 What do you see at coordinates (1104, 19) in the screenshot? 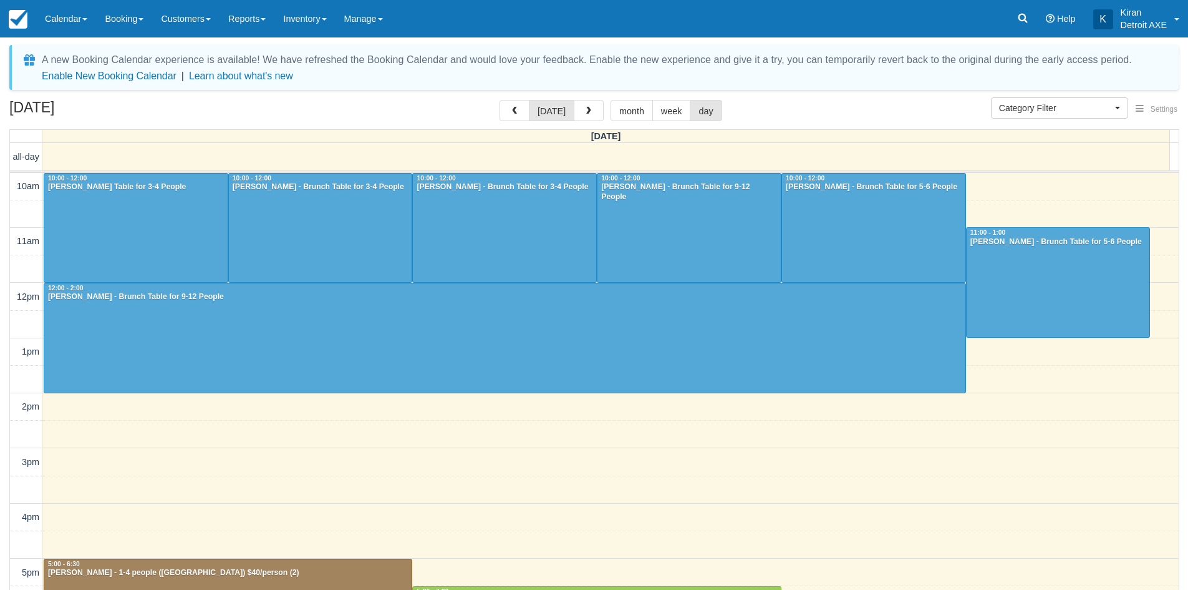
I see `div: K` at bounding box center [1104, 19].